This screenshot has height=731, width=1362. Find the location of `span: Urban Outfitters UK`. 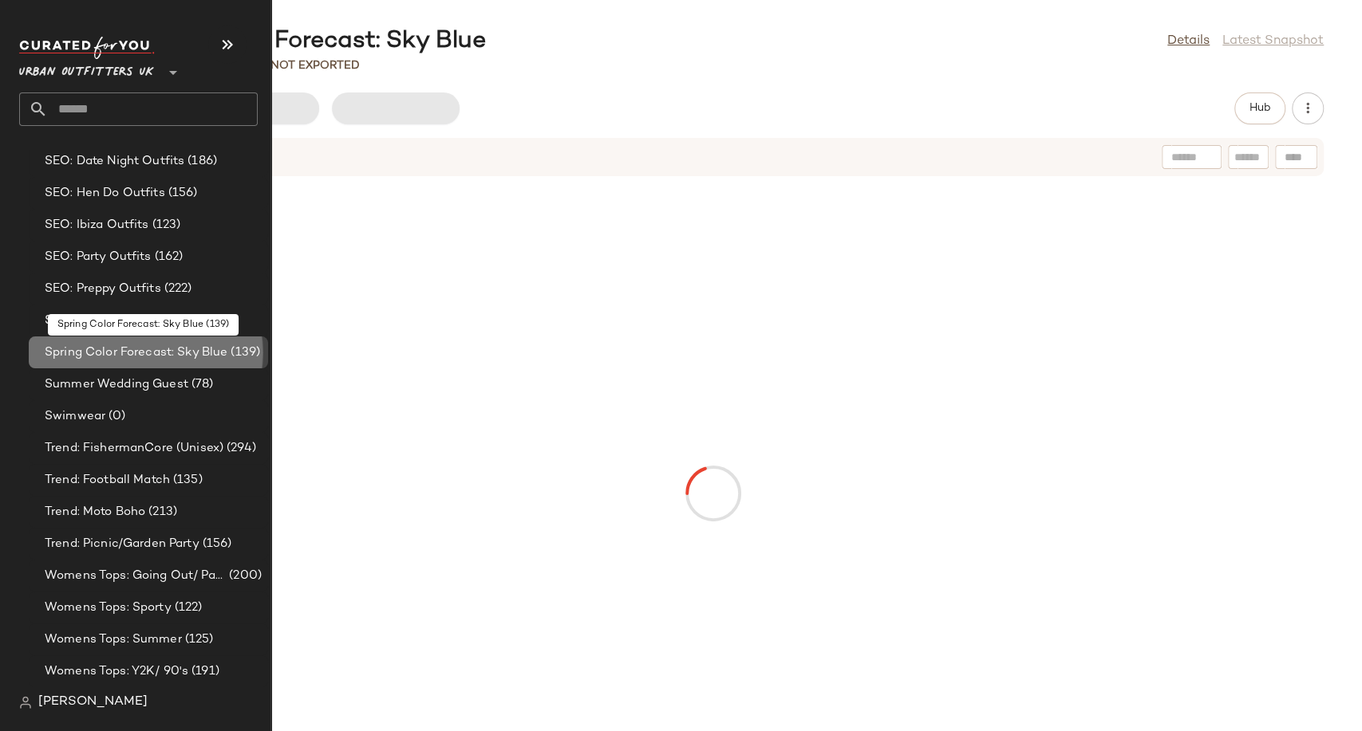

span: Urban Outfitters UK is located at coordinates (86, 69).